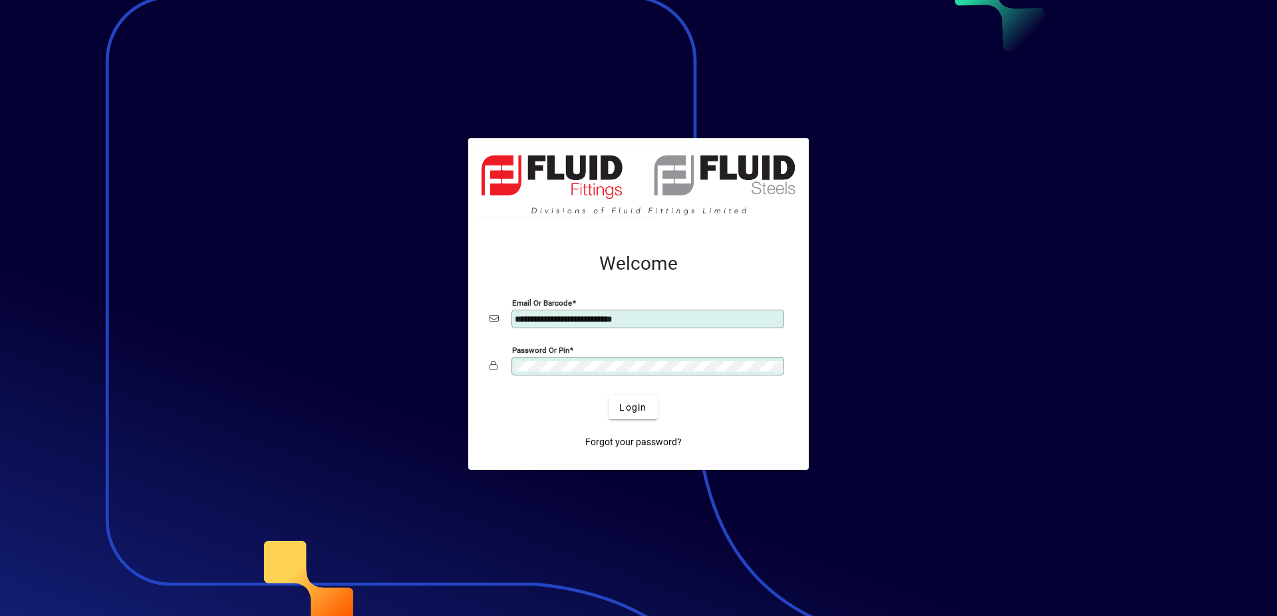  I want to click on span: Forgot your password?, so click(633, 442).